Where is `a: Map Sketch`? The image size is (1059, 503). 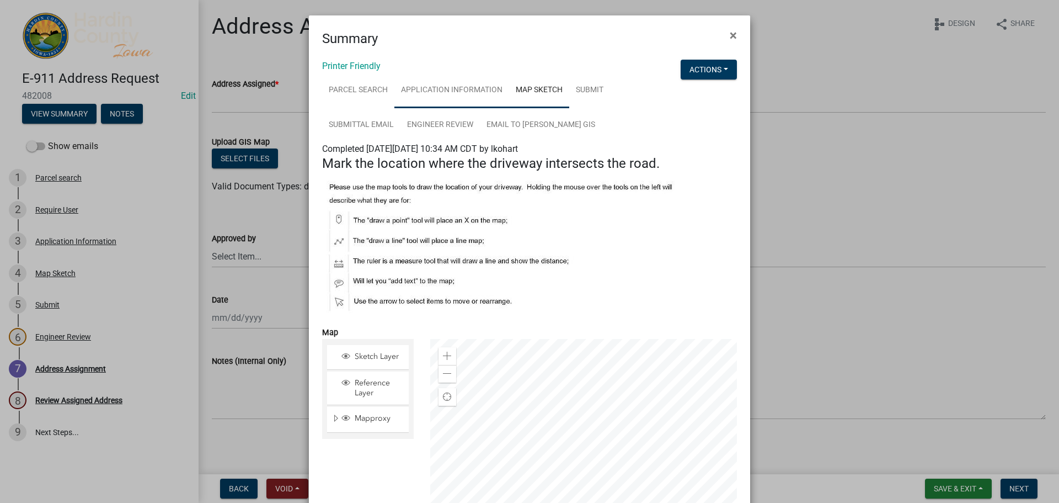
a: Map Sketch is located at coordinates (539, 90).